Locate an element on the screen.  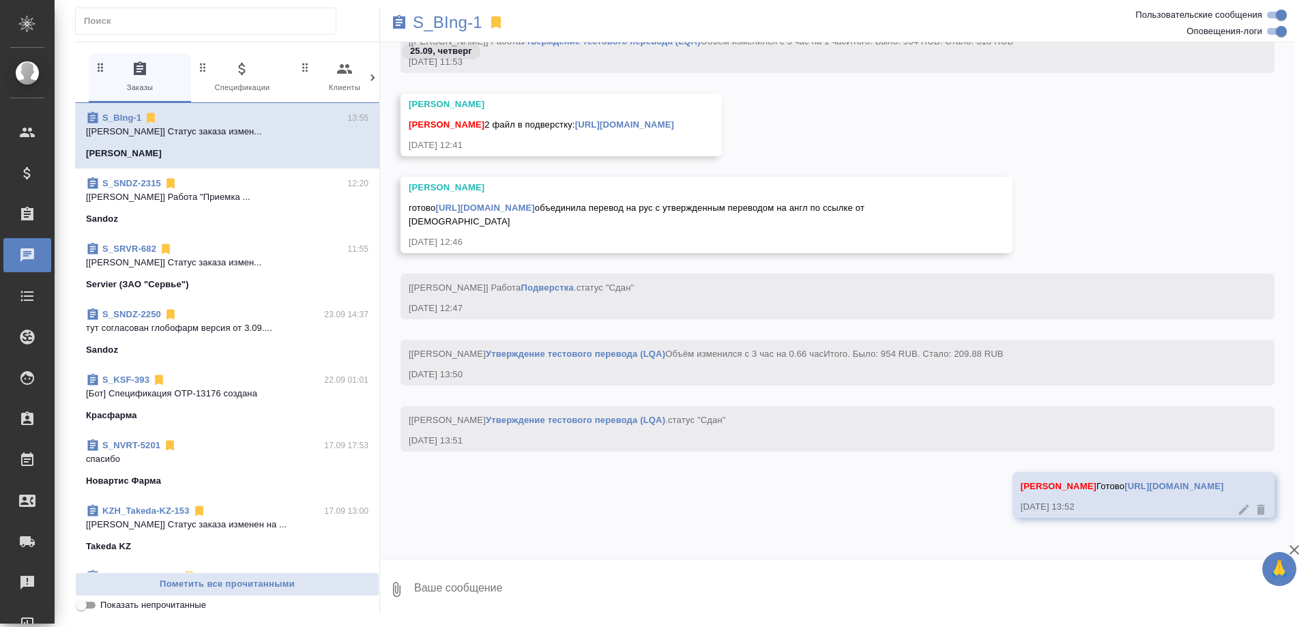
p: [Бот] Спецификация OTP-13176 создана is located at coordinates (227, 394).